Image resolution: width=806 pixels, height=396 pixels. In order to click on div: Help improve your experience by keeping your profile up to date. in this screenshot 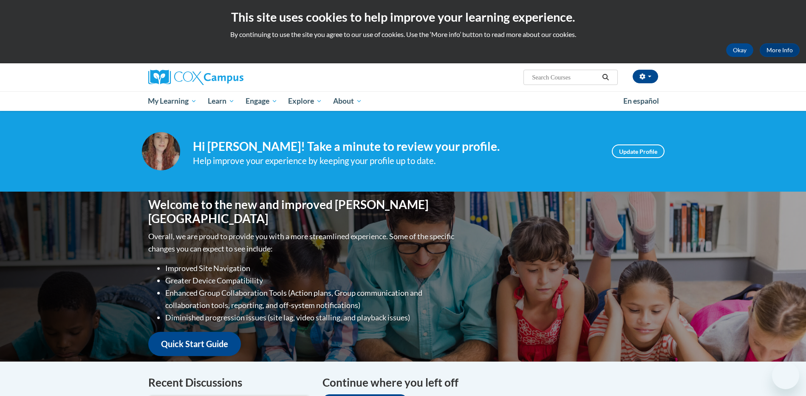, I will do `click(396, 161)`.